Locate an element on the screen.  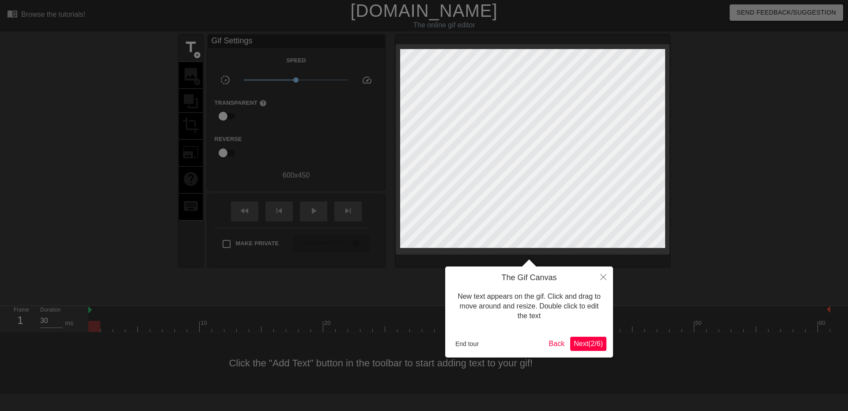
div: New text appears on the gif. Click and drag to move around and resize. Double click to edit the text is located at coordinates (529, 306).